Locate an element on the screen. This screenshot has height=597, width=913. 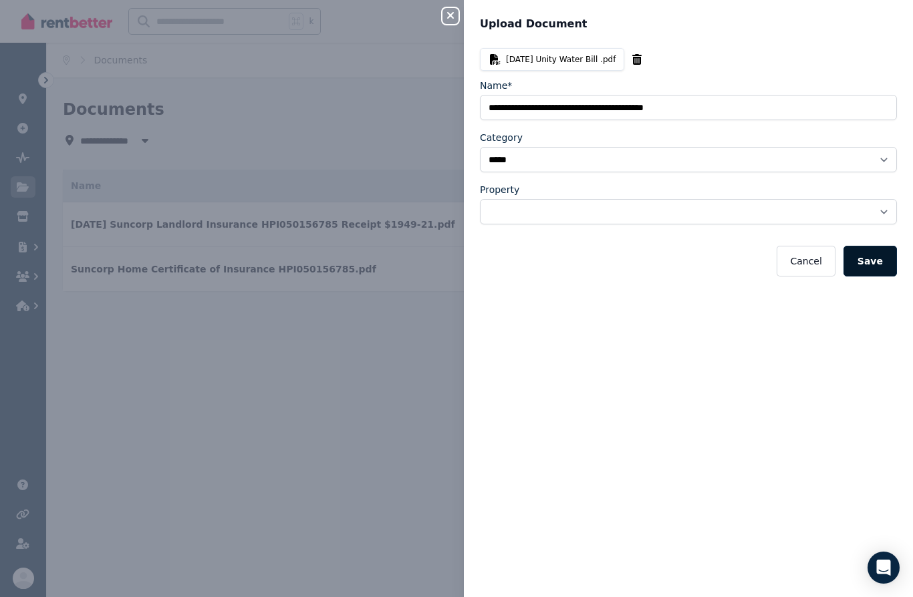
span: Upload Document is located at coordinates (533, 24).